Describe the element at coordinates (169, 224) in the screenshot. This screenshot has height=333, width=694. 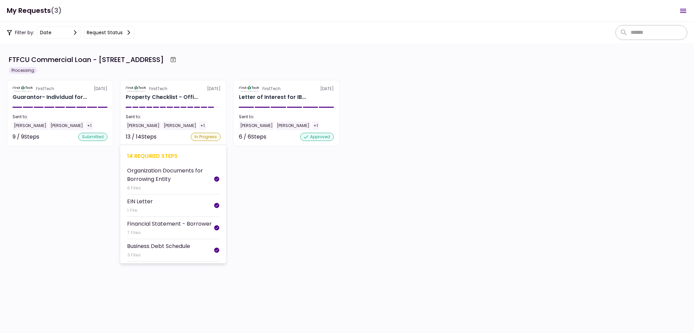
I see `div: Financial Statement - Borrower` at that location.